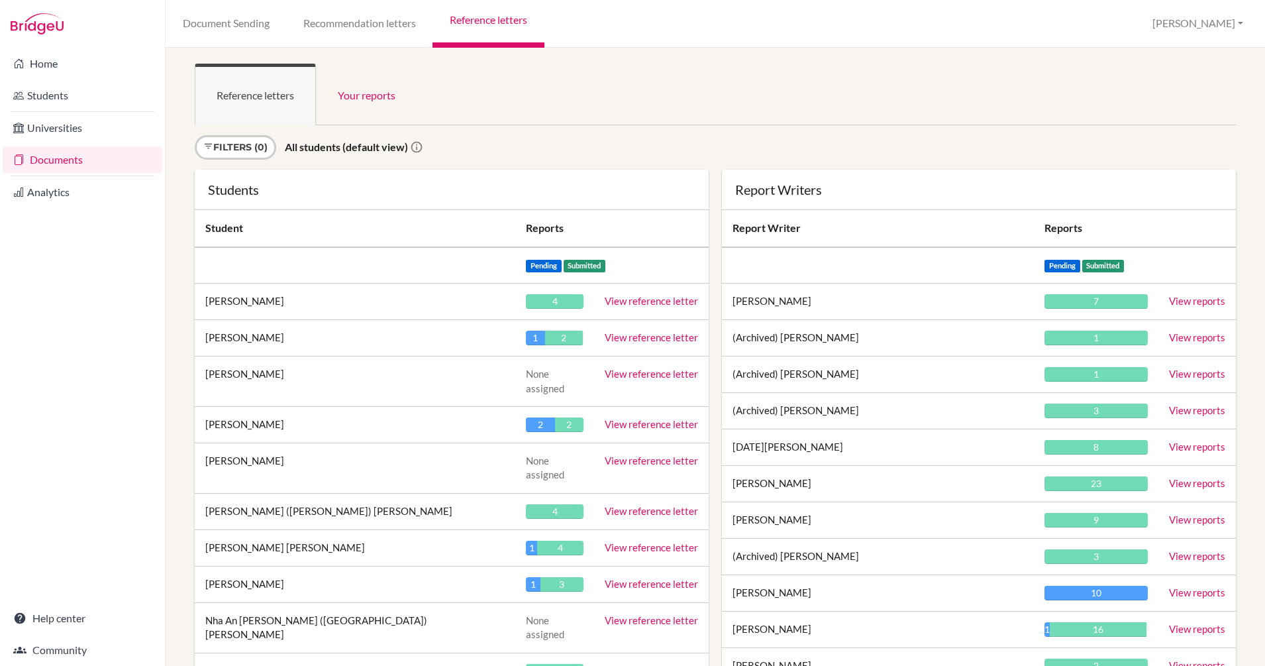 This screenshot has height=666, width=1265. I want to click on a: Filters (0), so click(235, 147).